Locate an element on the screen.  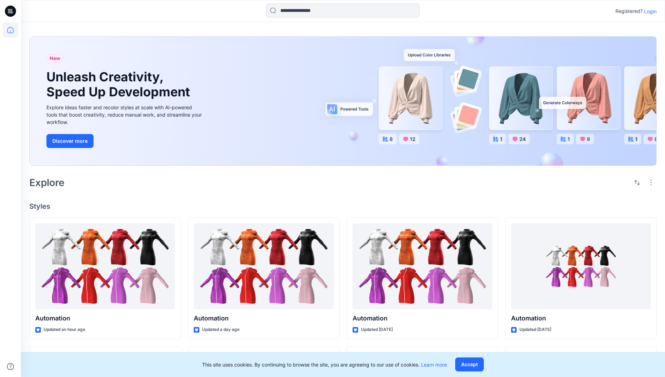
button: Discover more is located at coordinates (70, 141).